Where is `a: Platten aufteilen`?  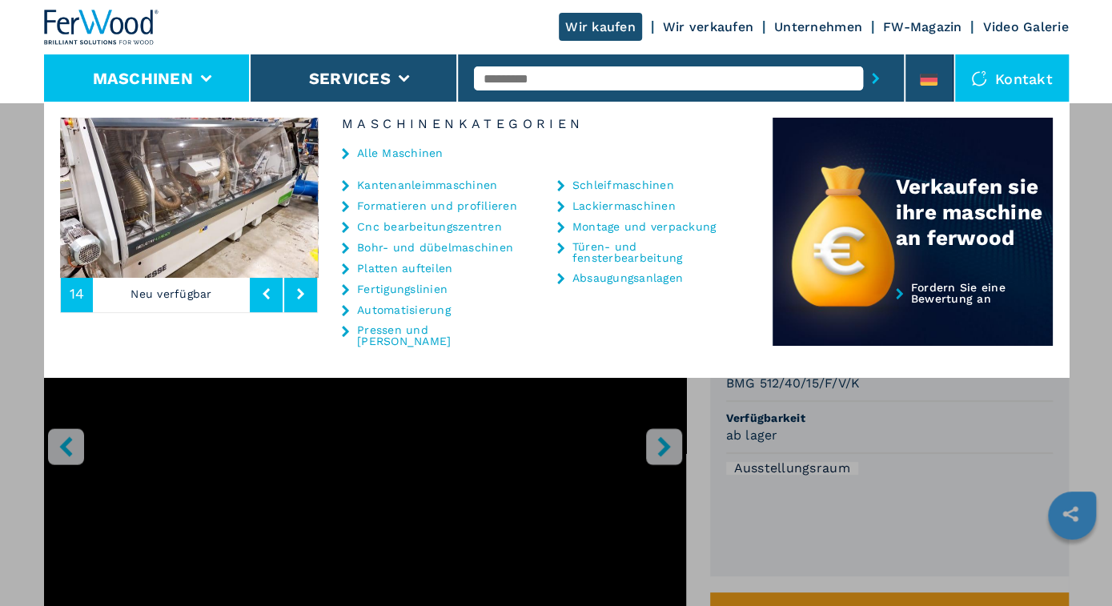 a: Platten aufteilen is located at coordinates (404, 268).